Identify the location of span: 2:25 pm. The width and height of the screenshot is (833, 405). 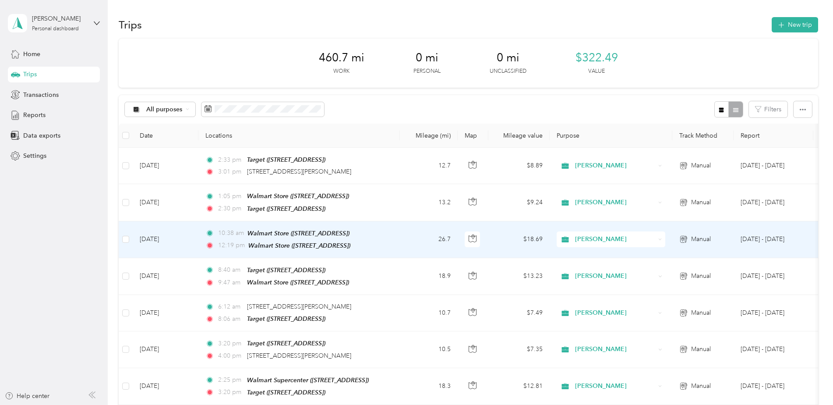
(230, 380).